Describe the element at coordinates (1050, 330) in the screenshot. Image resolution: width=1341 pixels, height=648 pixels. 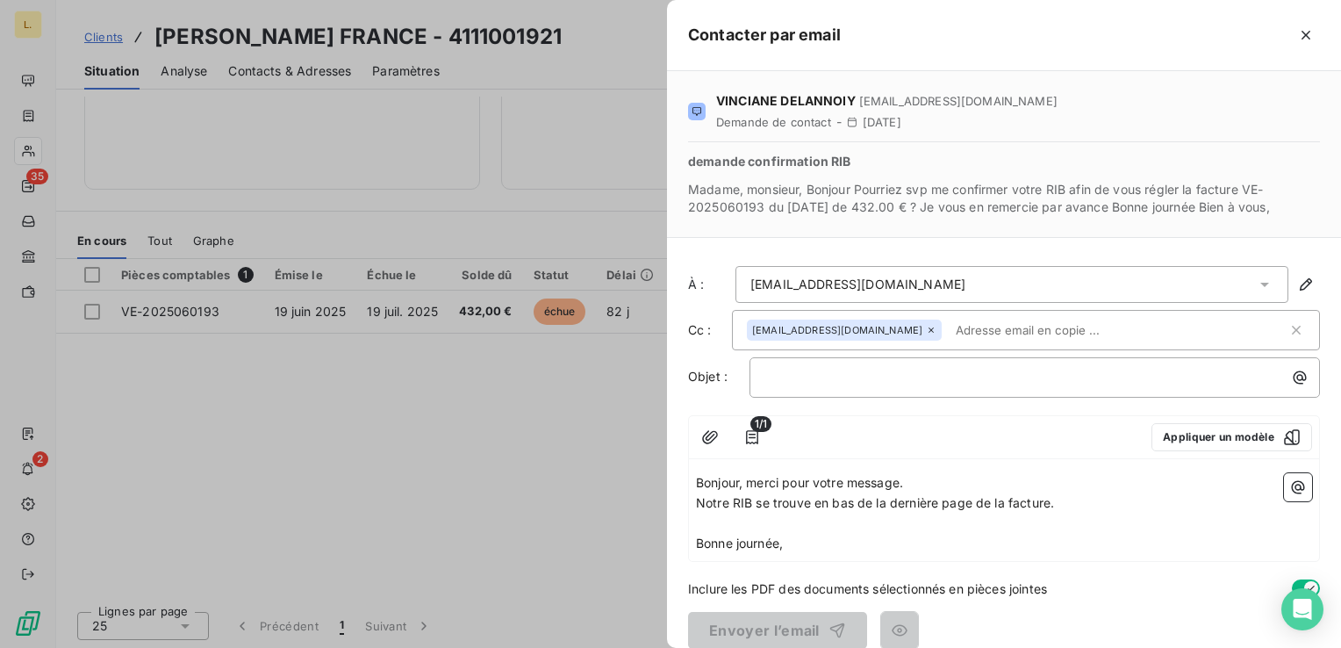
I see `input: Adresse email en copie ...` at that location.